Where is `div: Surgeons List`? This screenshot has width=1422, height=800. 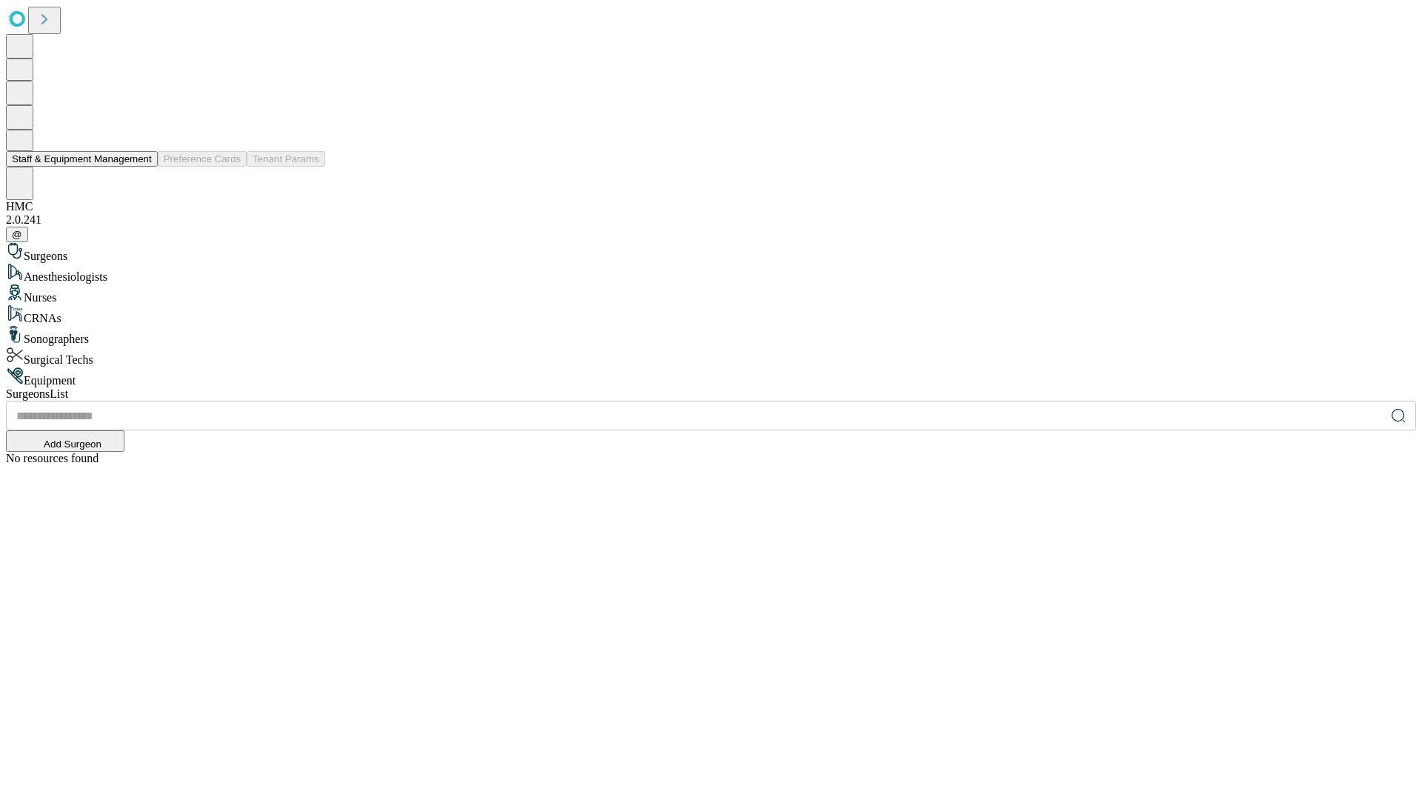
div: Surgeons List is located at coordinates (711, 394).